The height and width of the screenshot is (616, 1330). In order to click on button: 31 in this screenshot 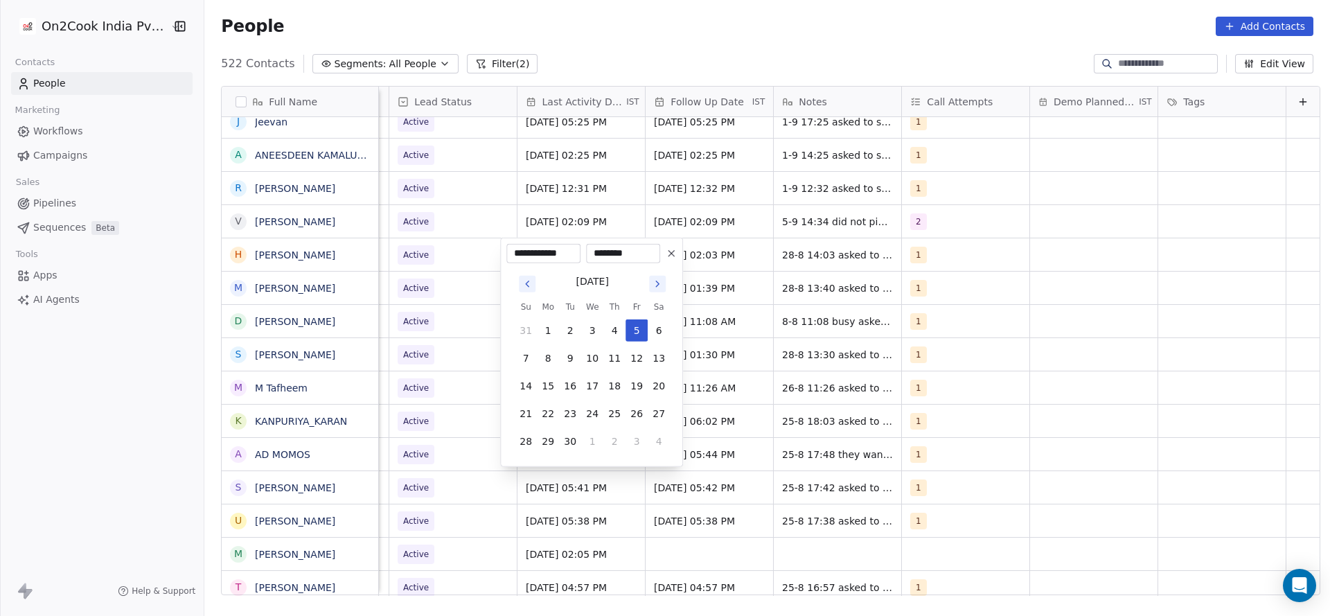, I will do `click(526, 330)`.